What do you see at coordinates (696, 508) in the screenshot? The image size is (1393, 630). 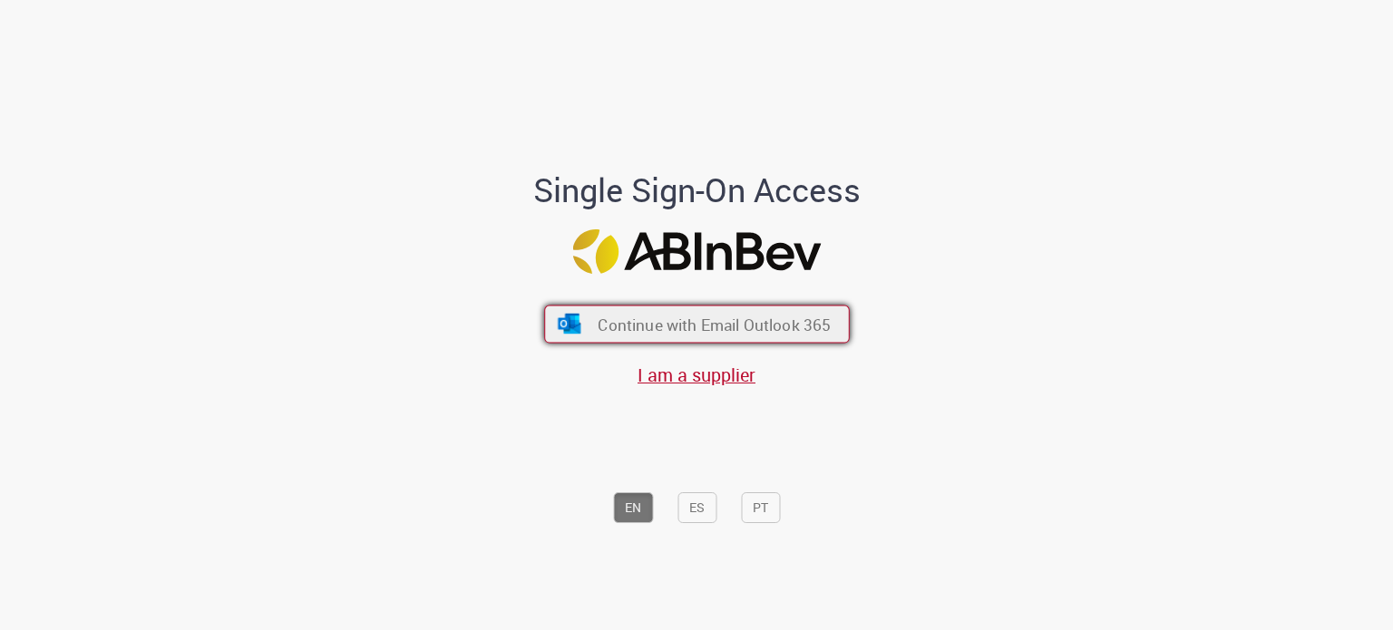 I see `button: ES` at bounding box center [696, 508].